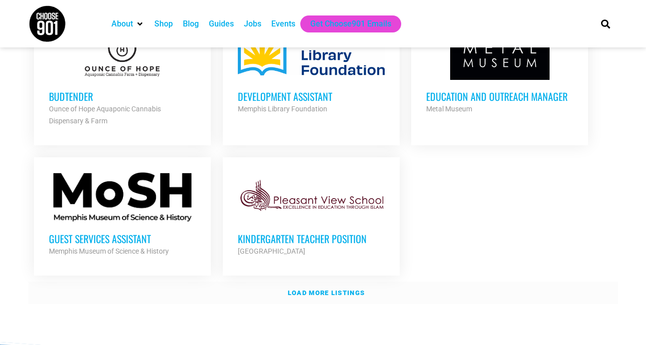  Describe the element at coordinates (323, 293) in the screenshot. I see `a: Load more listings` at that location.